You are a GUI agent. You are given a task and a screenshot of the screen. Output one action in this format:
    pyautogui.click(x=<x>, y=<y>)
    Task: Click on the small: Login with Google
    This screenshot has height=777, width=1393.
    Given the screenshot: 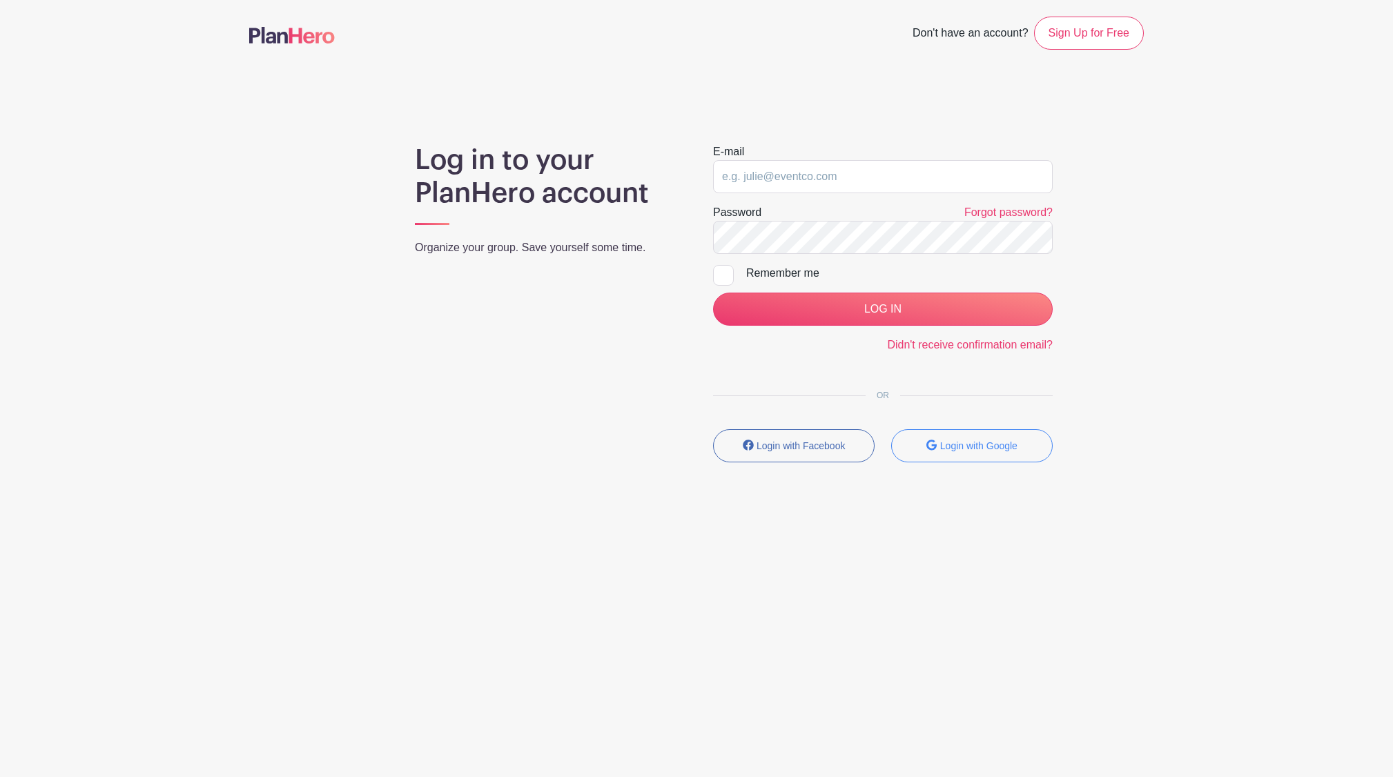 What is the action you would take?
    pyautogui.click(x=979, y=446)
    